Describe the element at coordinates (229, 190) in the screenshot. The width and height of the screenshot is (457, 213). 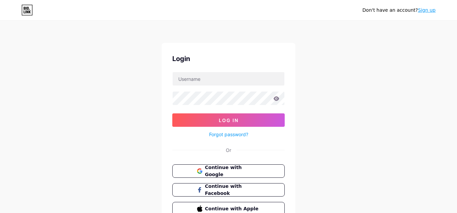
I see `a: Continue with Facebook` at that location.